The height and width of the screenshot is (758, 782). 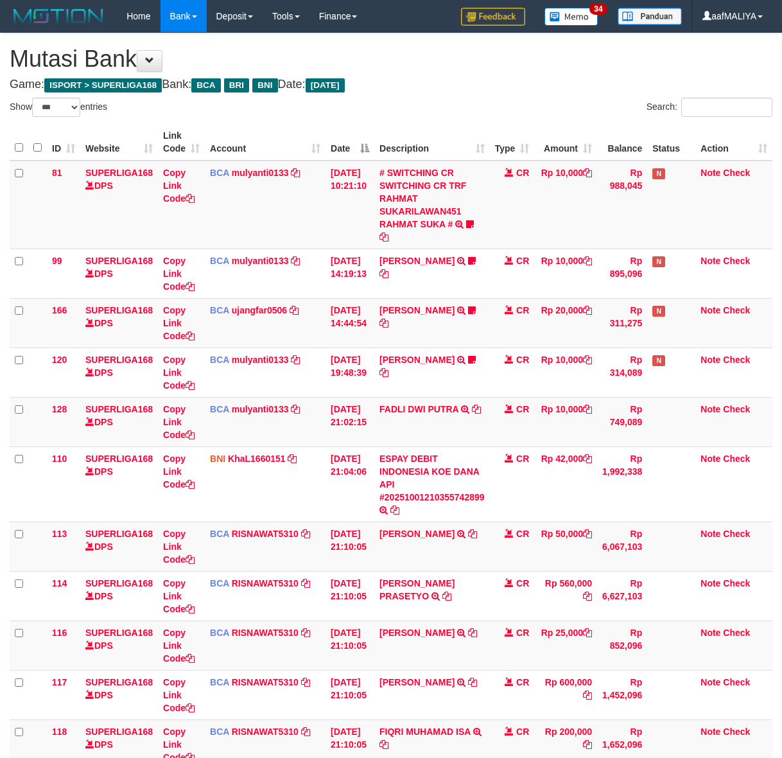 I want to click on th: Website: activate to sort column ascending, so click(x=119, y=142).